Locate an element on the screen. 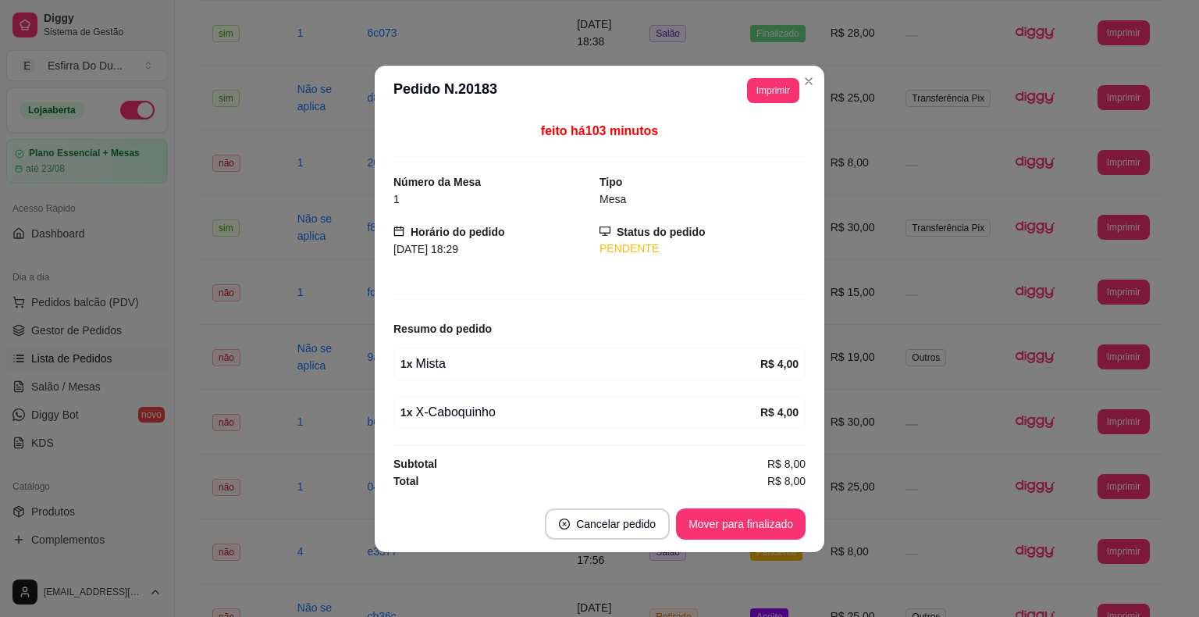 The image size is (1199, 617). span: calendar is located at coordinates (399, 231).